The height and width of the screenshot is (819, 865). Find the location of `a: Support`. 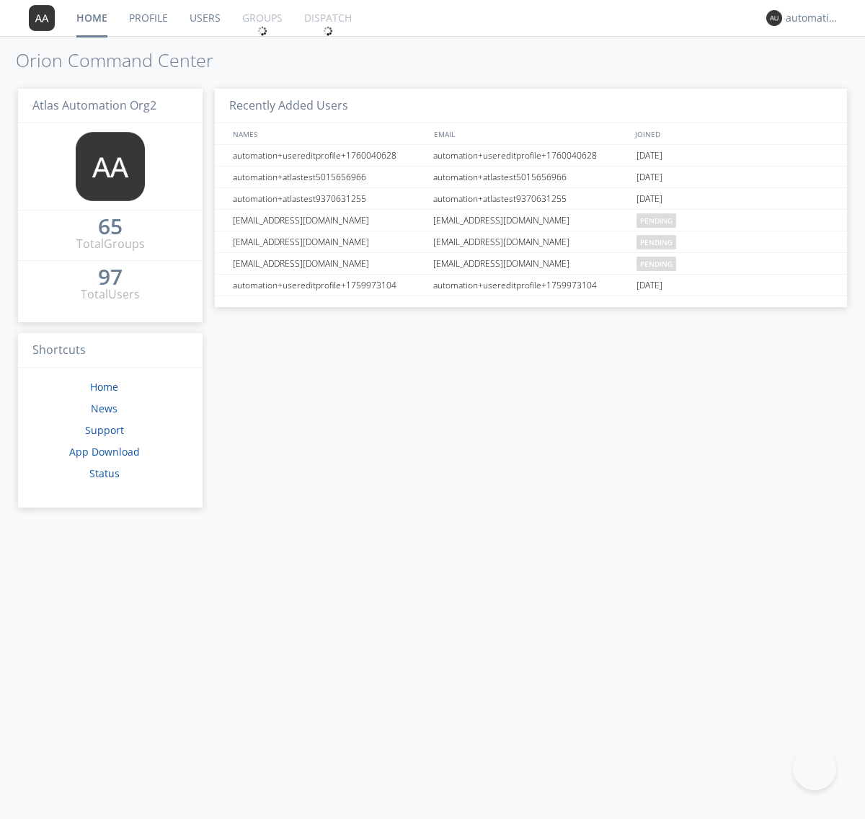

a: Support is located at coordinates (105, 430).